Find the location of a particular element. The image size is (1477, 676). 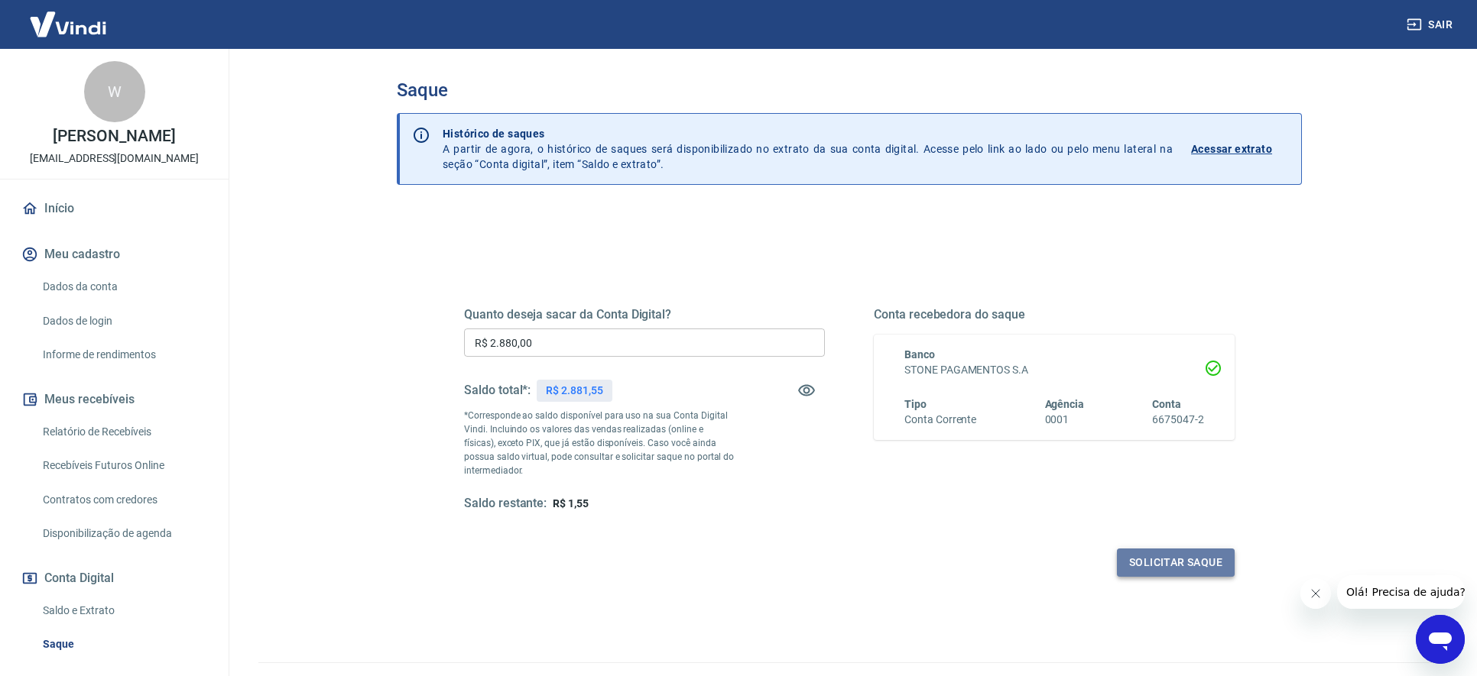

a: Saque is located at coordinates (123, 644).